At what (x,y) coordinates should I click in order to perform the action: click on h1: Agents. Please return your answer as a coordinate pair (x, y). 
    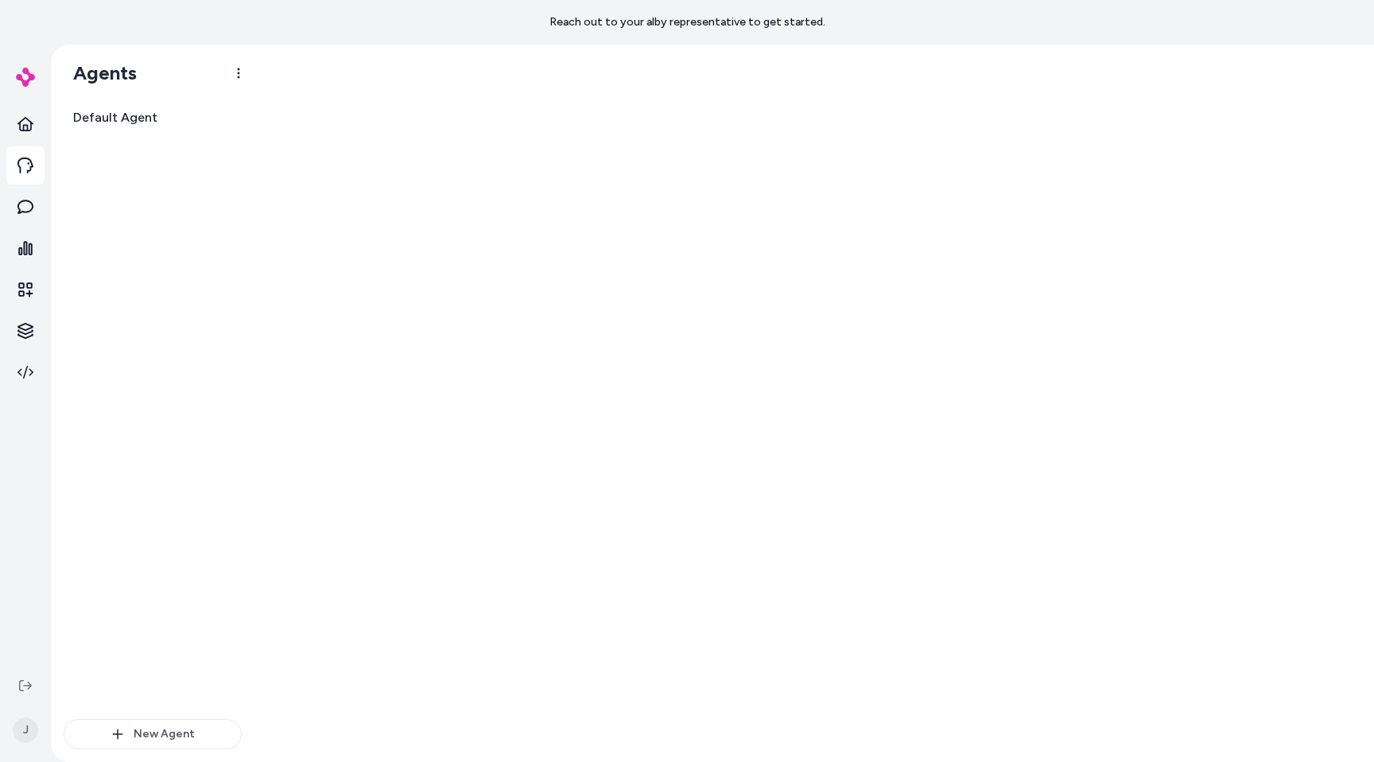
    Looking at the image, I should click on (99, 73).